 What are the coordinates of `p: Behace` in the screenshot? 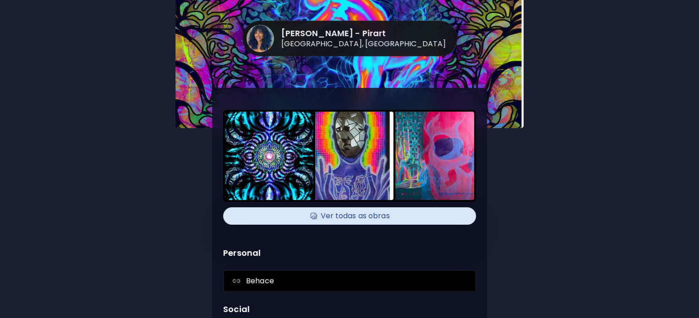 It's located at (260, 281).